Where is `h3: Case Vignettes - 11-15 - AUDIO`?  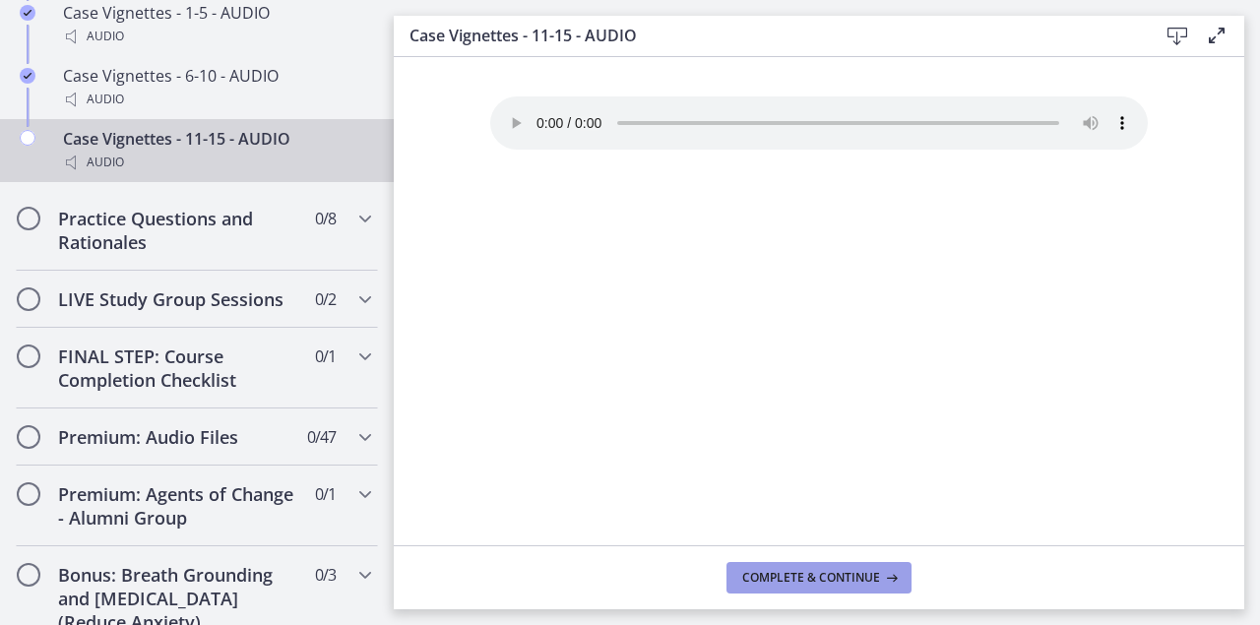 h3: Case Vignettes - 11-15 - AUDIO is located at coordinates (768, 35).